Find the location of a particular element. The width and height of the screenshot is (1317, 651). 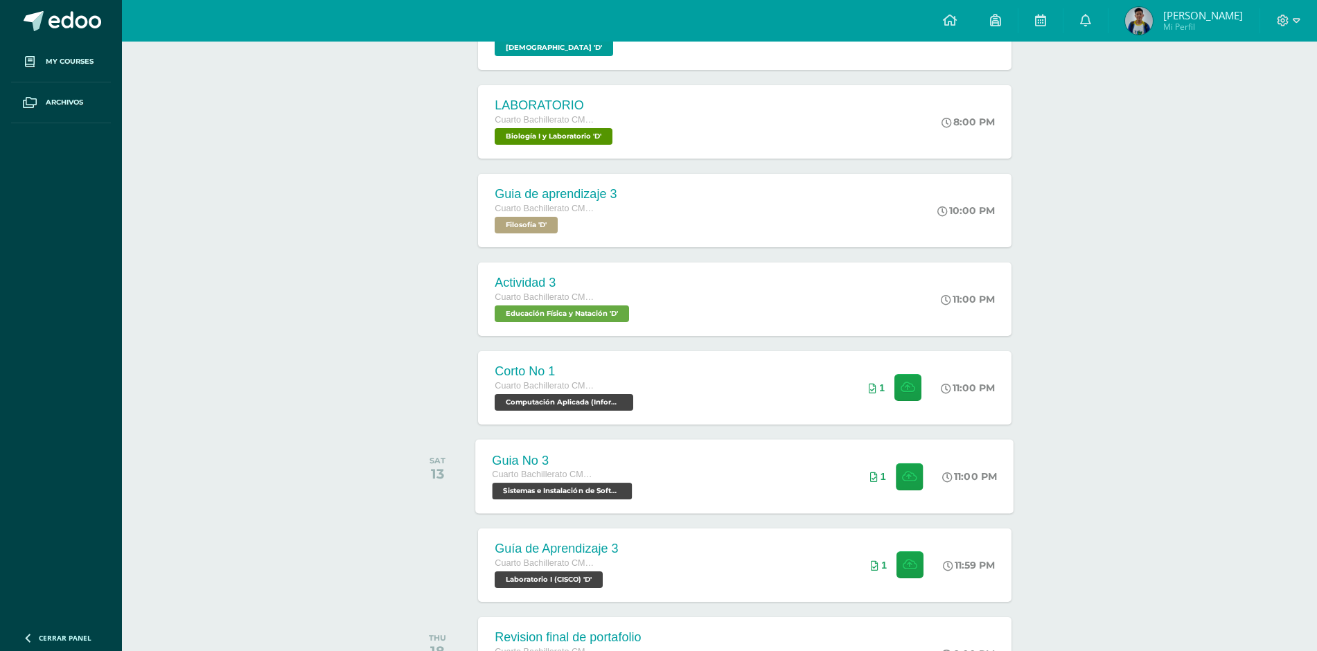

span: Laboratorio I (CISCO) 'D' is located at coordinates (549, 580).